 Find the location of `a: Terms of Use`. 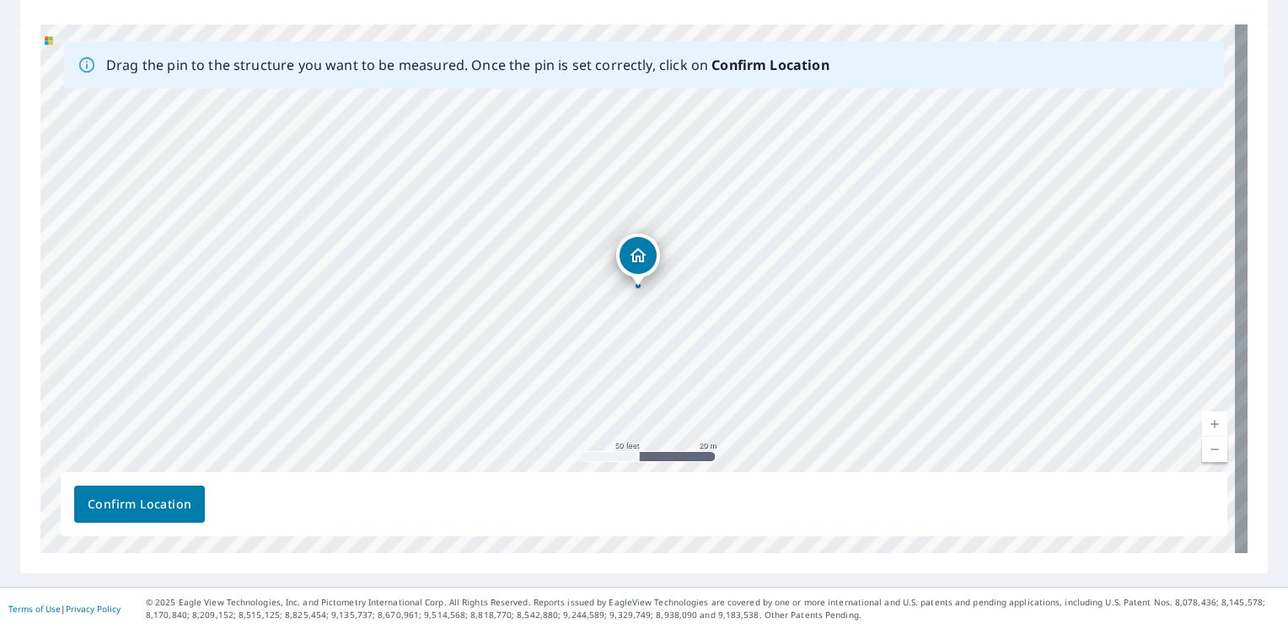

a: Terms of Use is located at coordinates (35, 609).